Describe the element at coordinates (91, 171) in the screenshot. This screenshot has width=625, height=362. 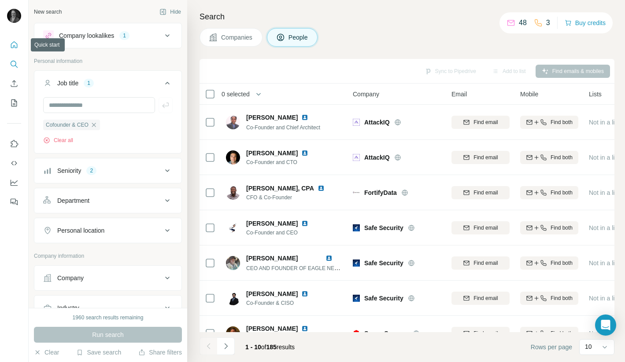
I see `div: 2` at that location.